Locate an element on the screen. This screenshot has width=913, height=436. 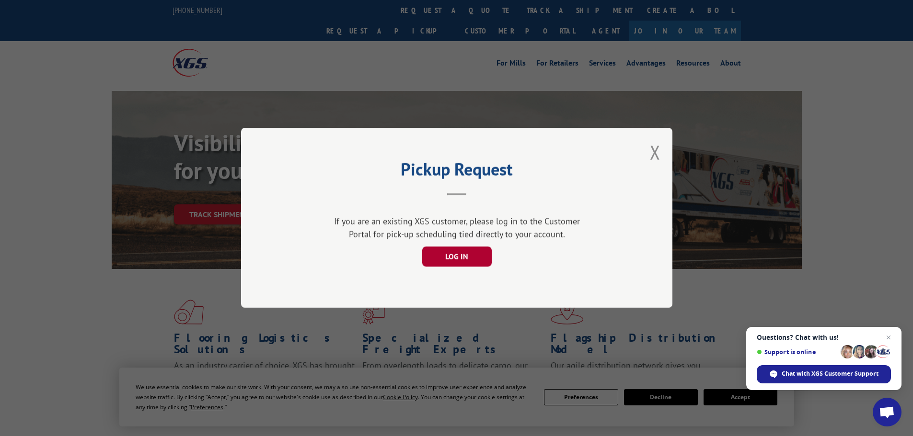
span: Questions? Chat with us! is located at coordinates (824, 338).